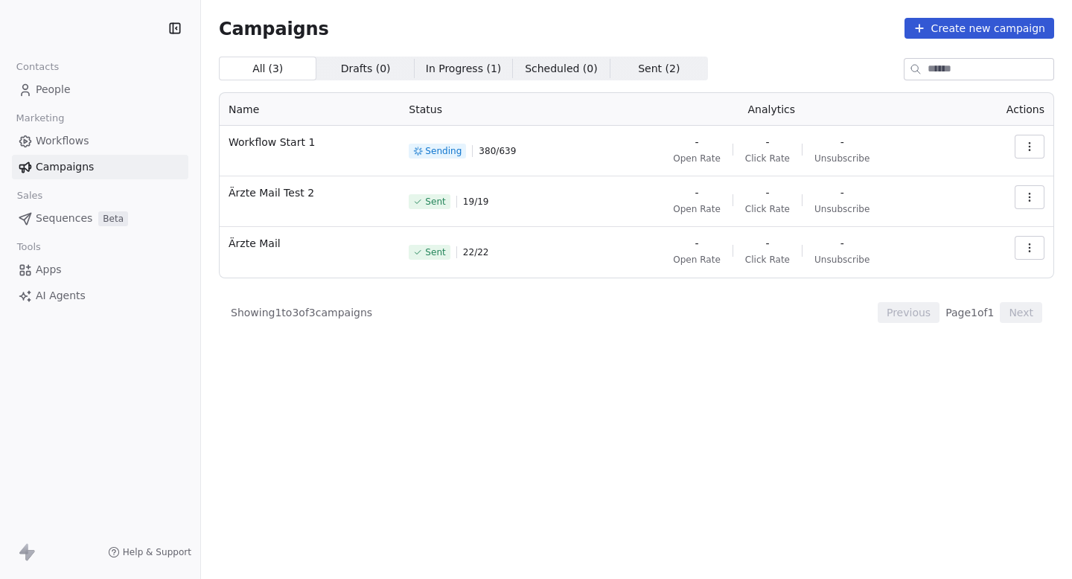 The height and width of the screenshot is (579, 1072). I want to click on span: Contacts, so click(37, 67).